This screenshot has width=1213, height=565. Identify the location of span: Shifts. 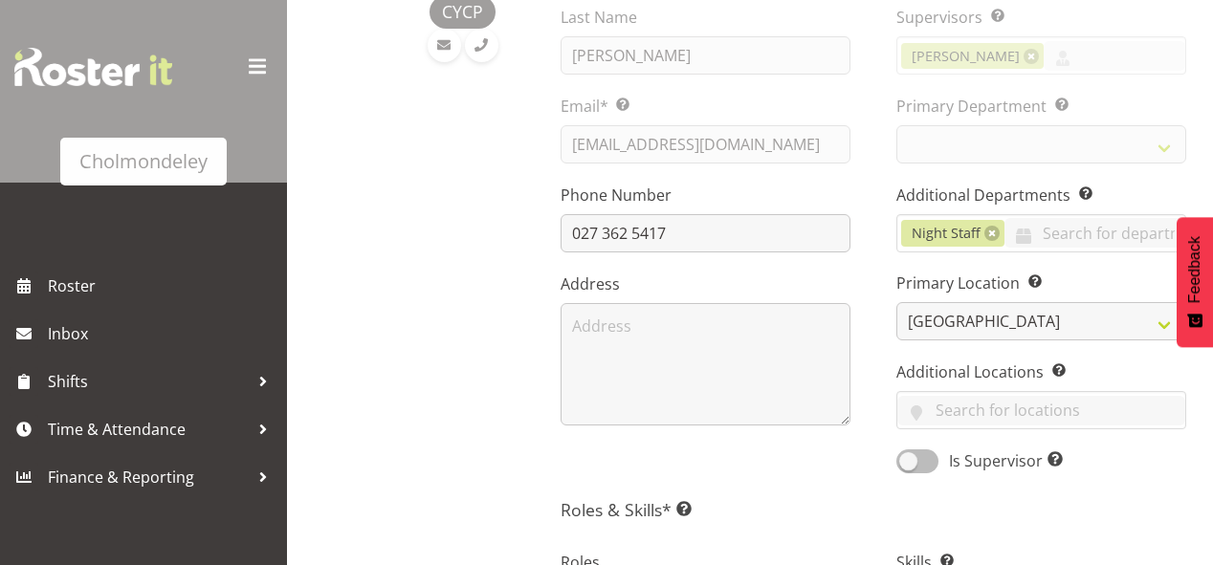
(148, 382).